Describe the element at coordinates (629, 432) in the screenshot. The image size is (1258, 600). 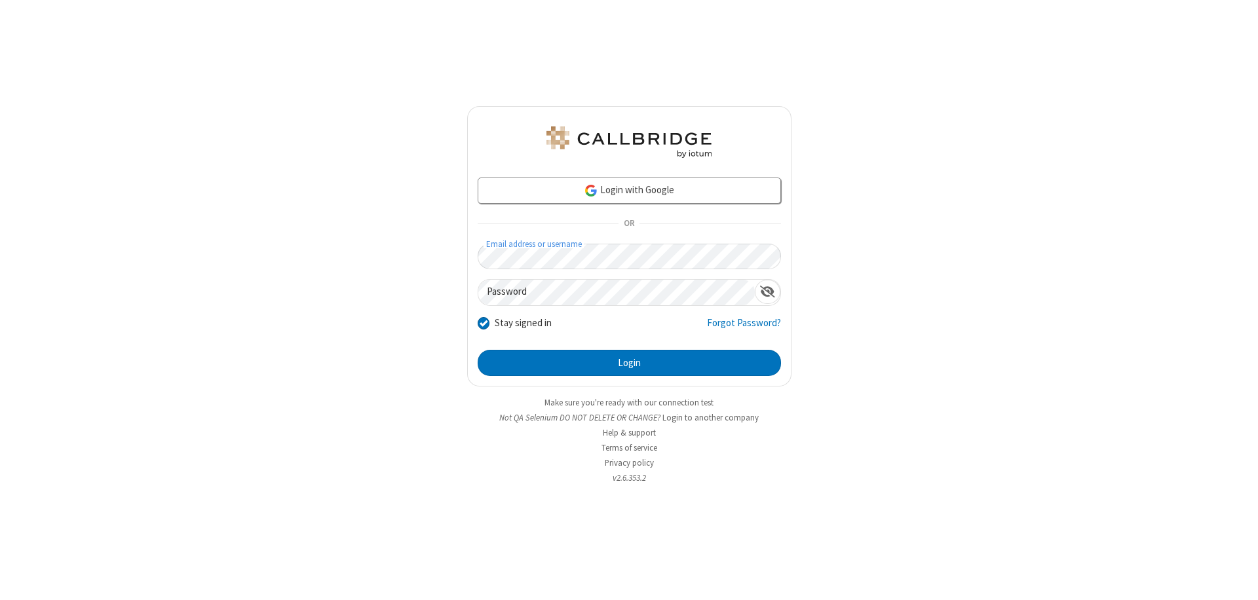
I see `a: Help & support` at that location.